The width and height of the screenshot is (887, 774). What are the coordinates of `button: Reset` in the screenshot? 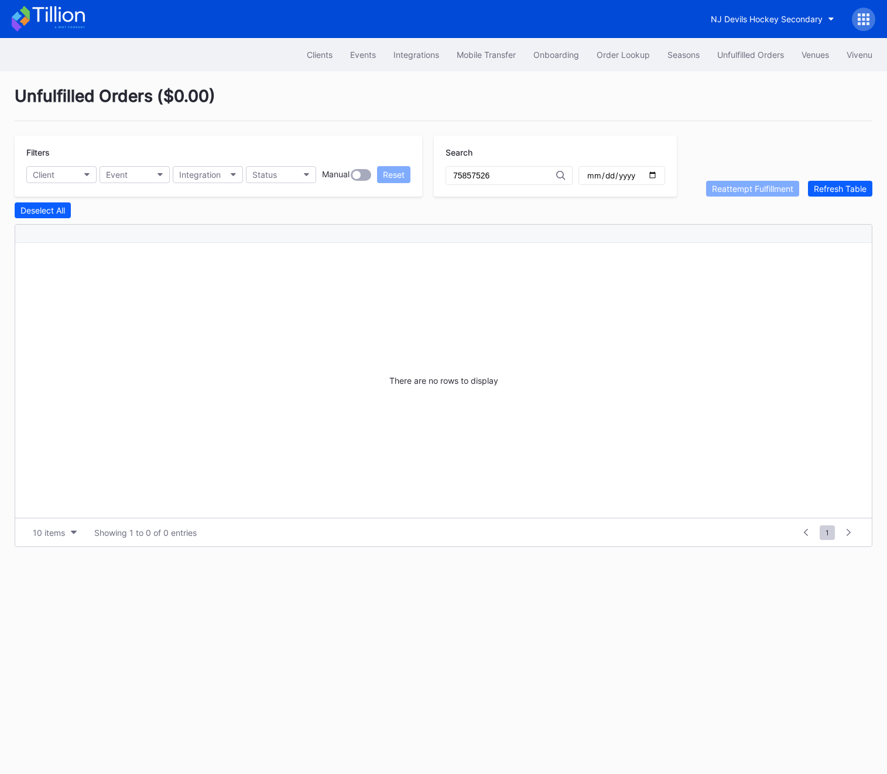 It's located at (393, 174).